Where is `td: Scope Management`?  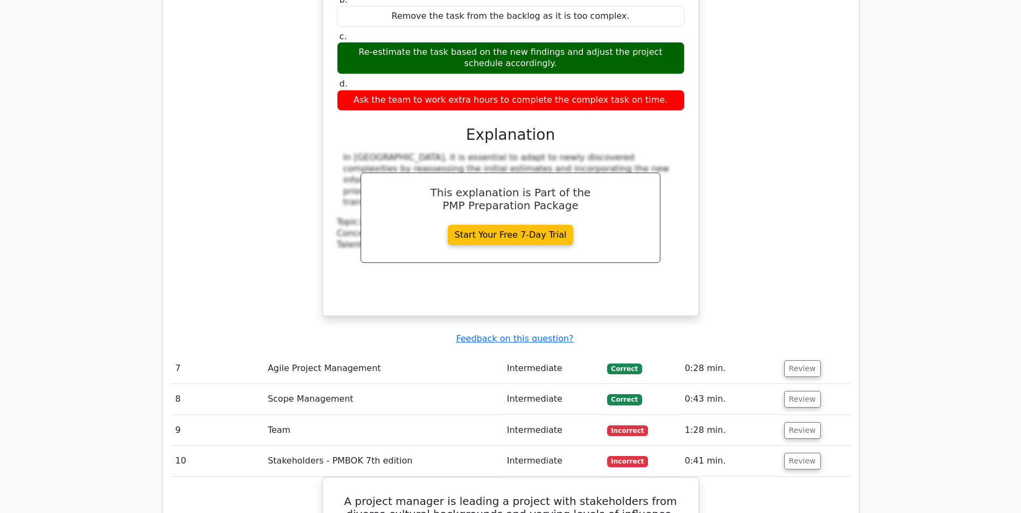 td: Scope Management is located at coordinates (383, 399).